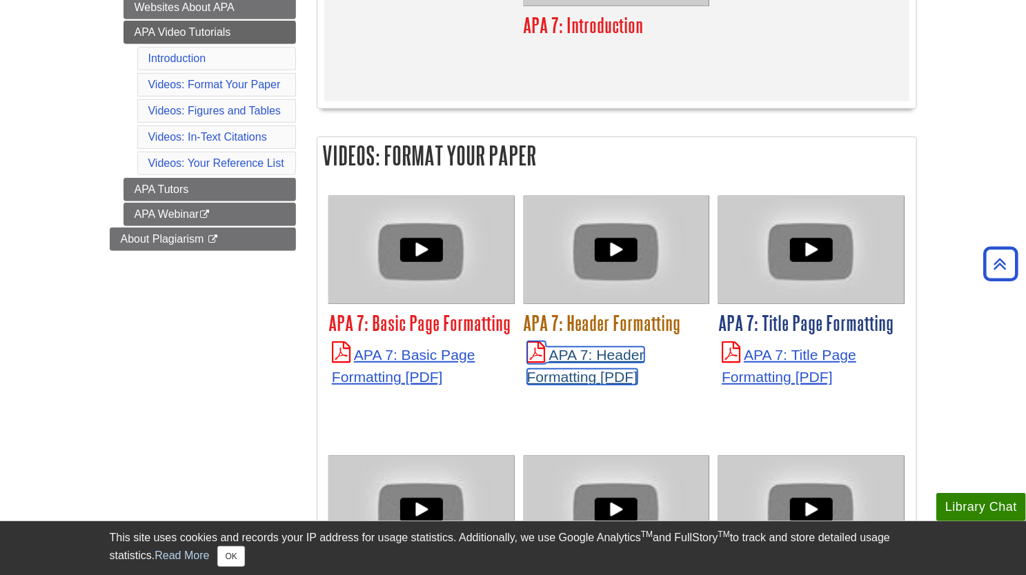 The width and height of the screenshot is (1026, 575). What do you see at coordinates (617, 25) in the screenshot?
I see `h3: APA 7: Introduction` at bounding box center [617, 25].